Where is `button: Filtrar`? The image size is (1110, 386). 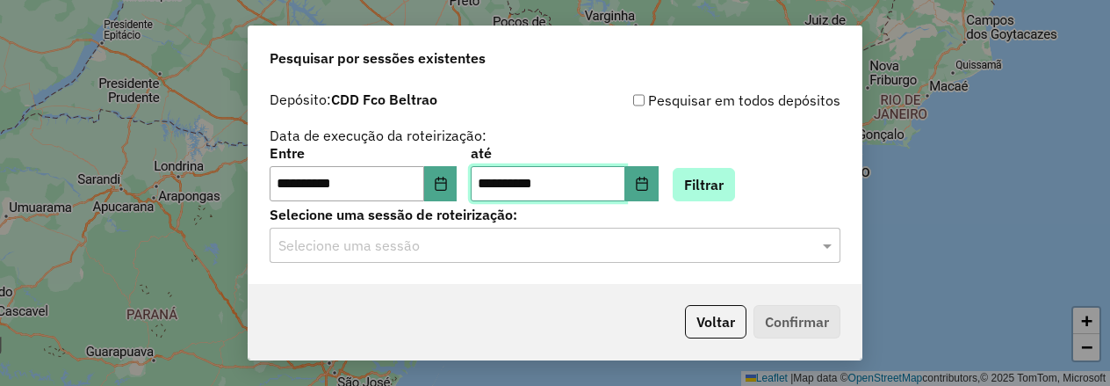
button: Filtrar is located at coordinates (703, 184).